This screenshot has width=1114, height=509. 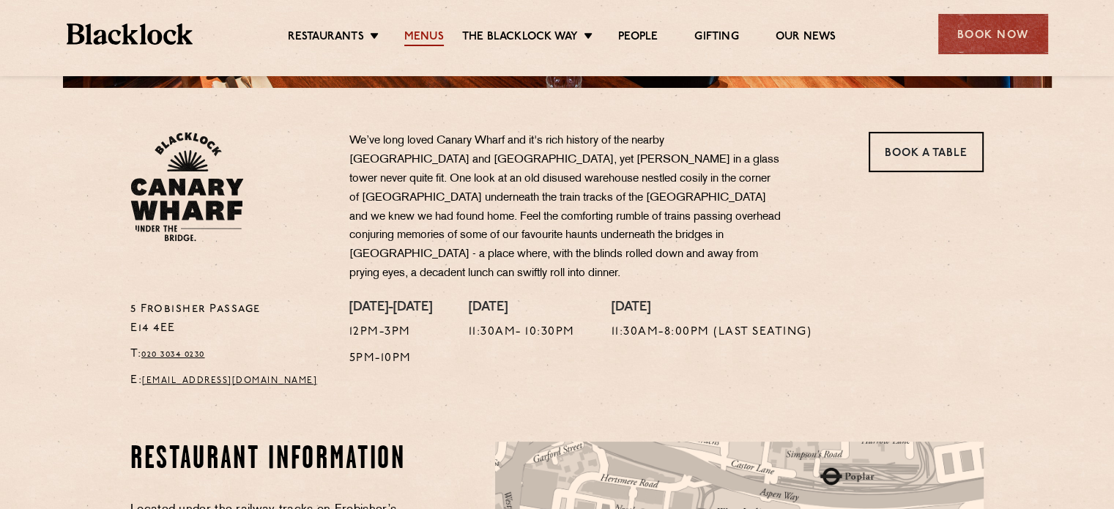 I want to click on a: Restaurants, so click(x=326, y=38).